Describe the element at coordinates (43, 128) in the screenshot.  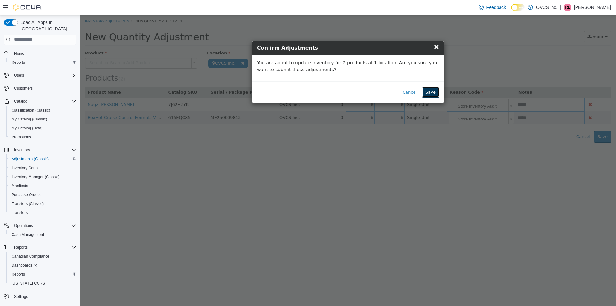
I see `button: My Catalog (Beta)` at that location.